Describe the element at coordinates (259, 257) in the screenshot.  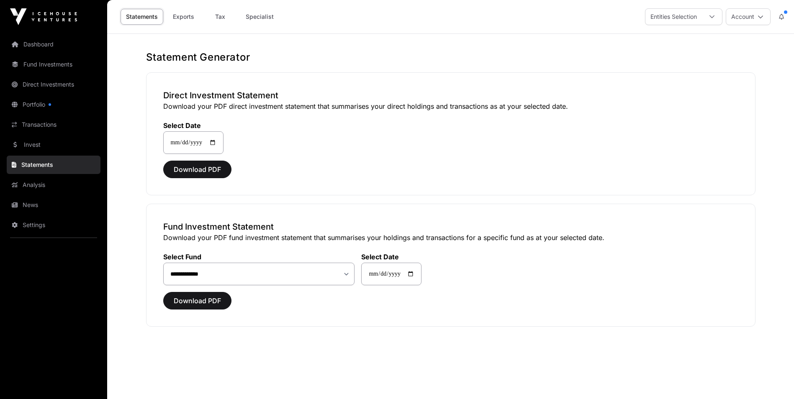
I see `label: Select Fund` at that location.